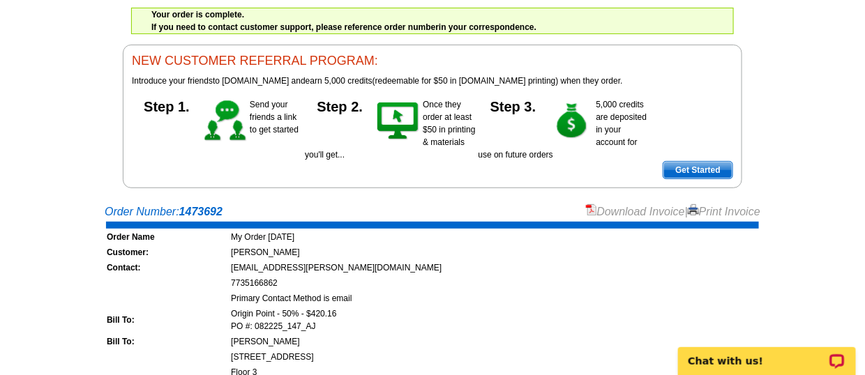 This screenshot has width=865, height=375. What do you see at coordinates (344, 21) in the screenshot?
I see `span: If you need to contact customer support, please reference order number in your correspondence.` at bounding box center [344, 21].